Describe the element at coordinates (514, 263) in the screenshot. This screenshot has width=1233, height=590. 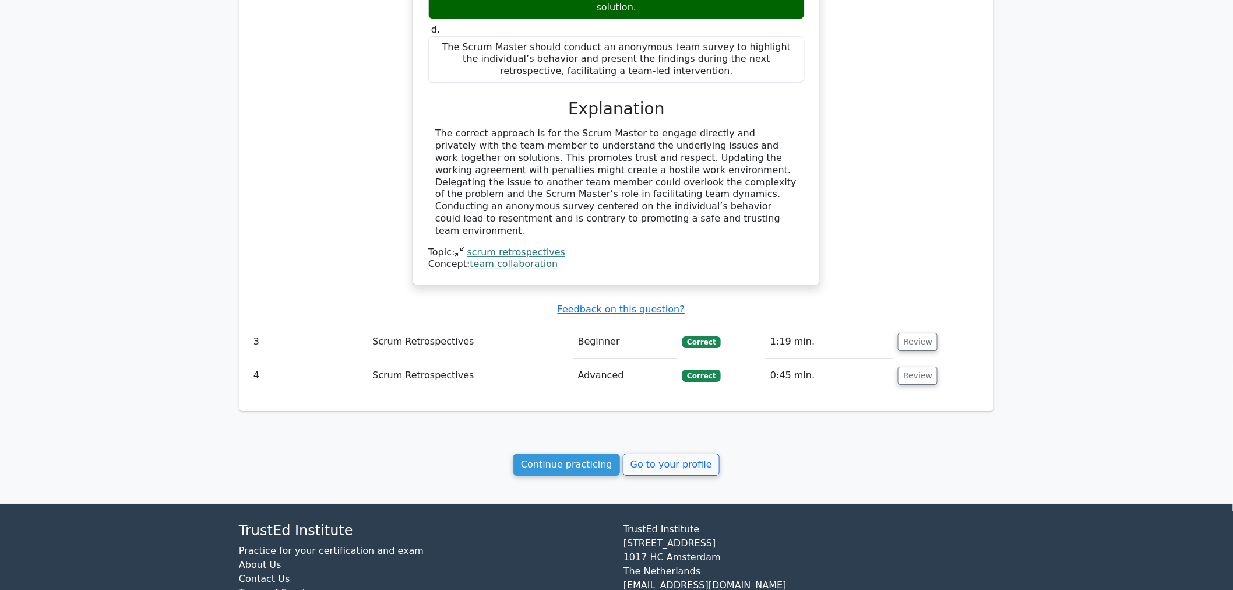
I see `a: team collaboration` at that location.